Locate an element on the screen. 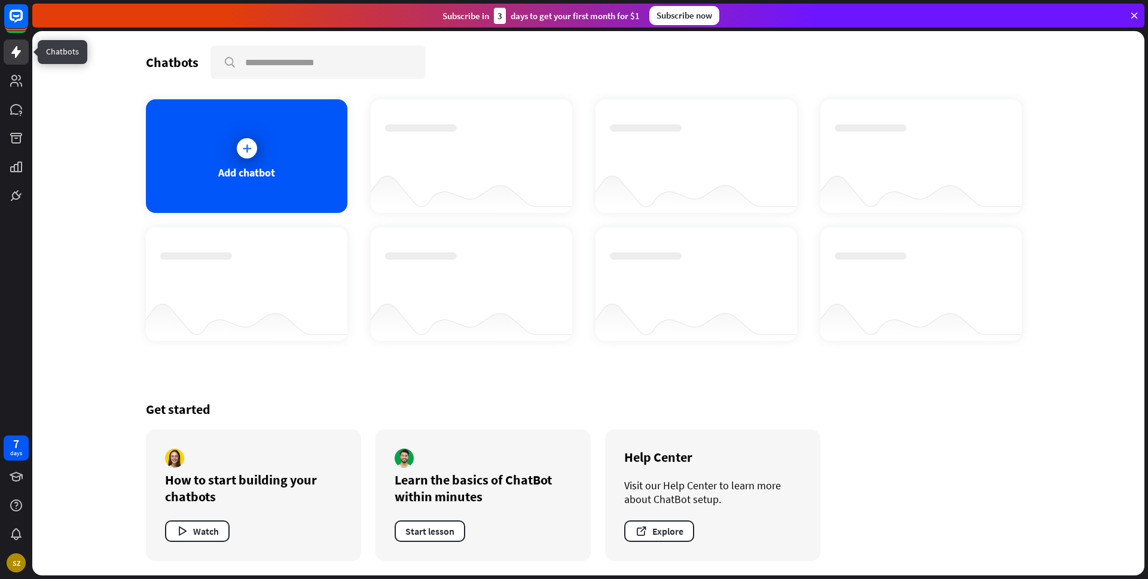 The image size is (1148, 579). div: How to start building your chatbots is located at coordinates (254, 488).